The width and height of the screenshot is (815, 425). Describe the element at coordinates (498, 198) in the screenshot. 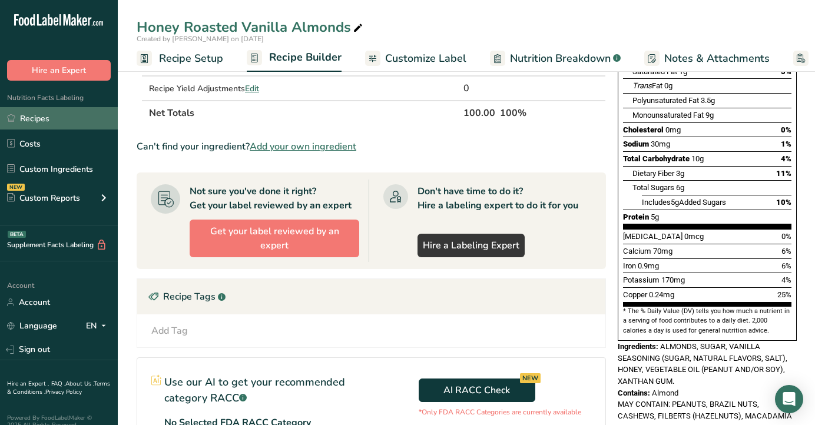

I see `div: Don't have time to do it? Hire a labeling expert to do it for you` at that location.